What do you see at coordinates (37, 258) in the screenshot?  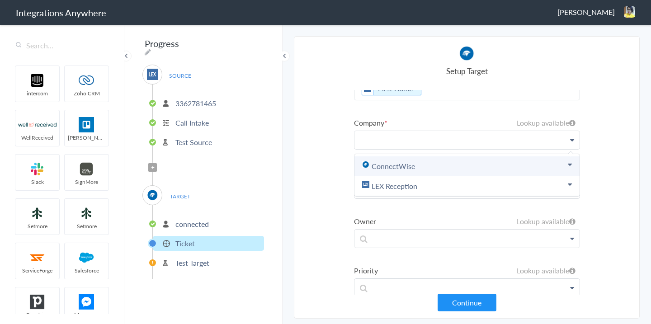 I see `img: serviceforge-icon.png` at bounding box center [37, 258].